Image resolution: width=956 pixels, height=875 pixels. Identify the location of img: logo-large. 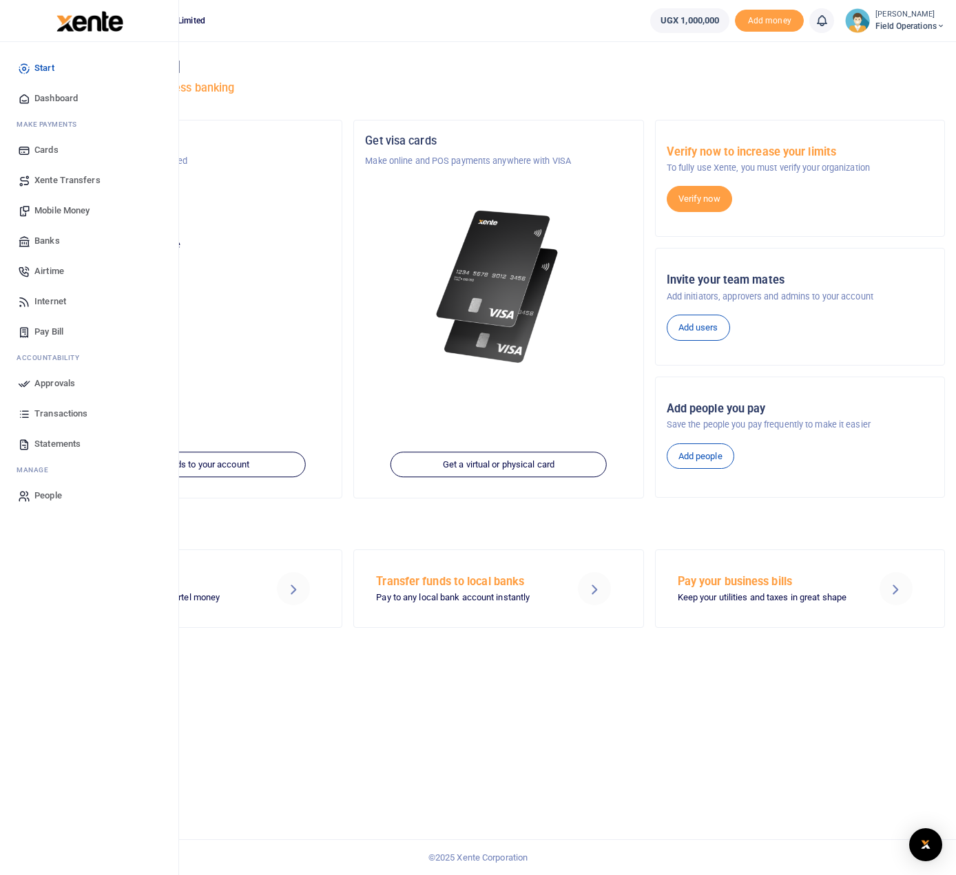
(90, 21).